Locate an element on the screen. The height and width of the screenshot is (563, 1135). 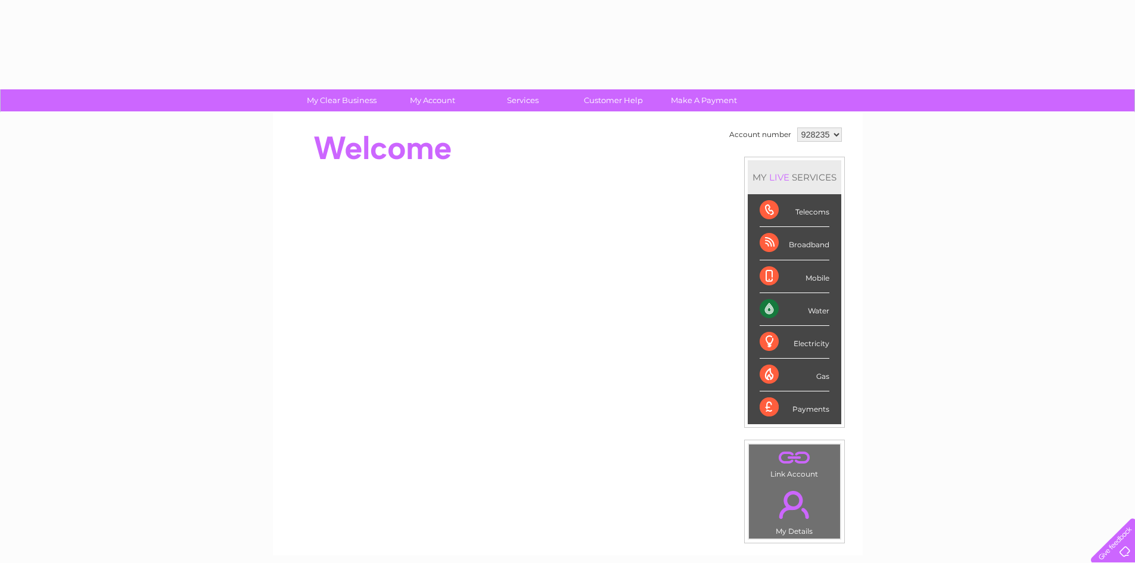
a: Make A Payment is located at coordinates (704, 100).